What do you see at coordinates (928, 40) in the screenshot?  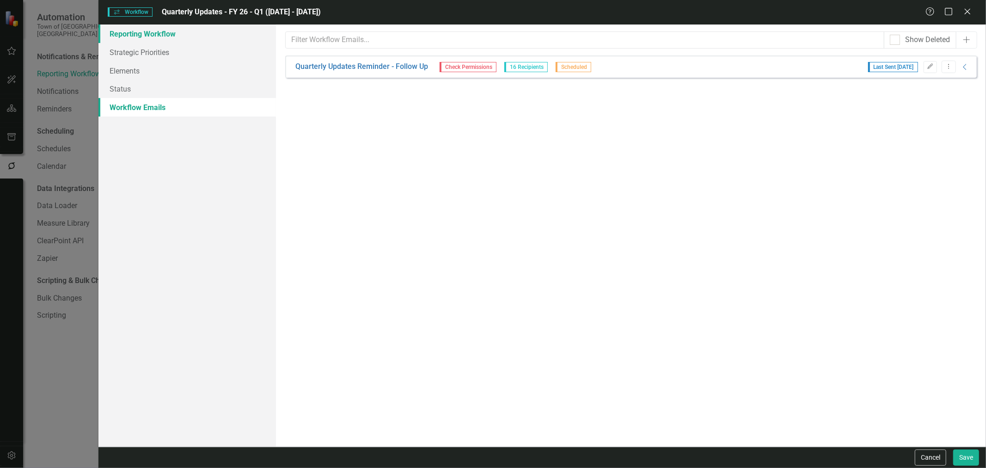 I see `div: Show Deleted` at bounding box center [928, 40].